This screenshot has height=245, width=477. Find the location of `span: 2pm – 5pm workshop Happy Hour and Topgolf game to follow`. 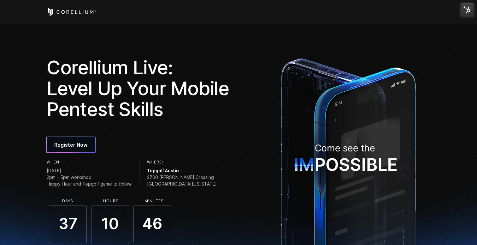

span: 2pm – 5pm workshop Happy Hour and Topgolf game to follow is located at coordinates (89, 180).